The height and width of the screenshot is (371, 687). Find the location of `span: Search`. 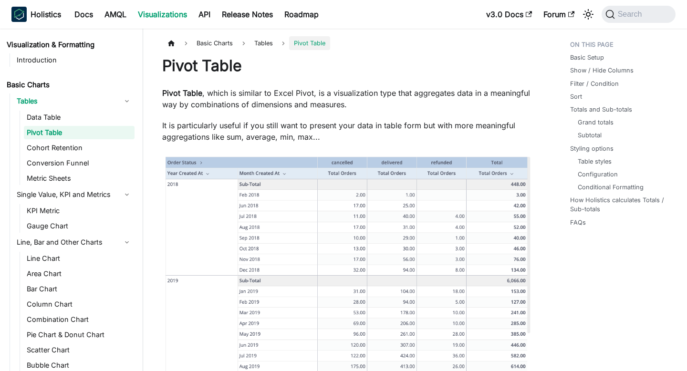

span: Search is located at coordinates (631, 14).